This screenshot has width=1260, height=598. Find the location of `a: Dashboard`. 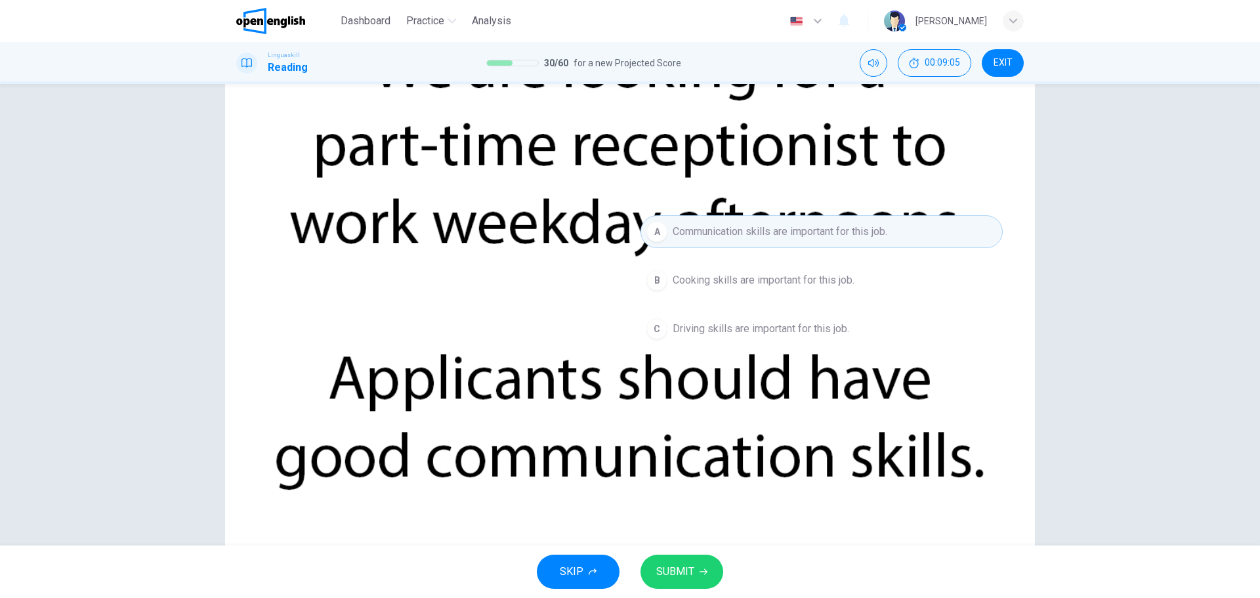

a: Dashboard is located at coordinates (365, 21).